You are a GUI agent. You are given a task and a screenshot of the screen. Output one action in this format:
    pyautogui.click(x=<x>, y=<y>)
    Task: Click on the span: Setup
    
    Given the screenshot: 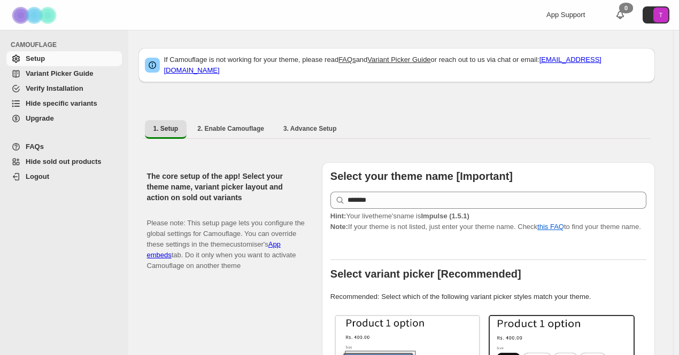 What is the action you would take?
    pyautogui.click(x=35, y=58)
    